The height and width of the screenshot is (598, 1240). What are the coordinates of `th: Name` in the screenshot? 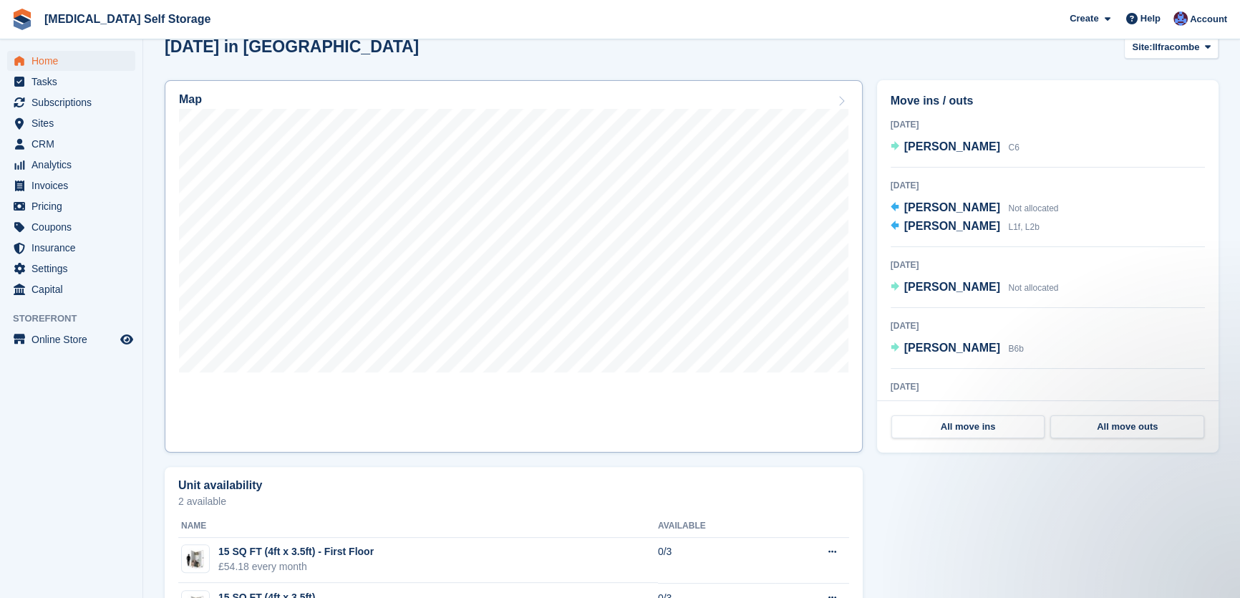 It's located at (418, 526).